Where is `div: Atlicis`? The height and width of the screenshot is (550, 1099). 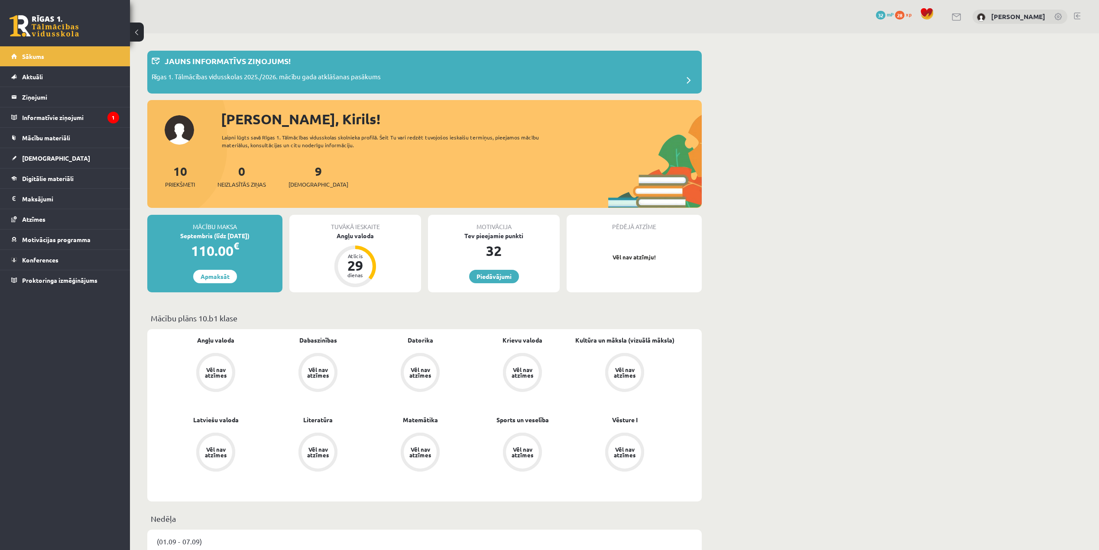 div: Atlicis is located at coordinates (355, 256).